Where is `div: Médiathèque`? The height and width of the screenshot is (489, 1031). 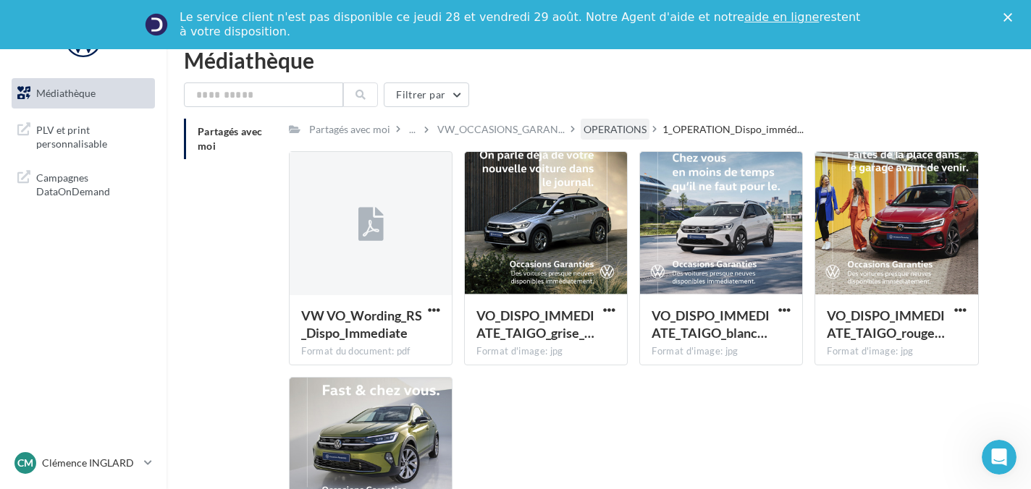
div: Médiathèque is located at coordinates (599, 60).